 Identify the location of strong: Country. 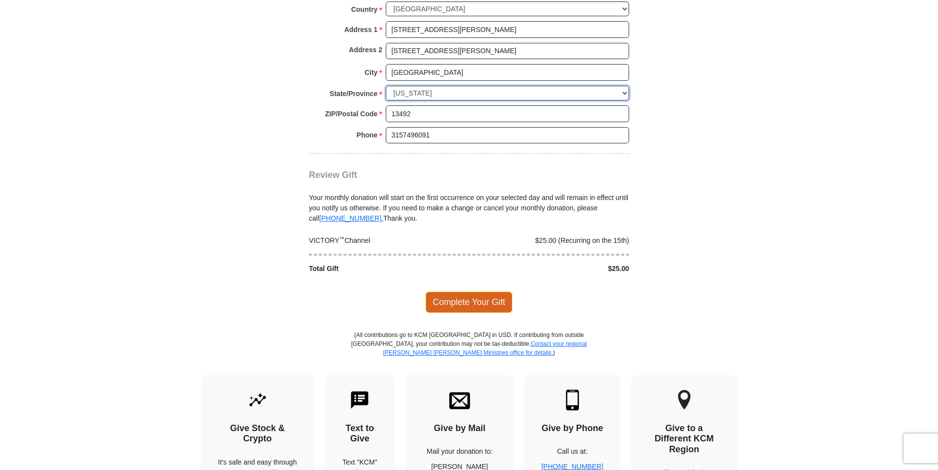
(365, 9).